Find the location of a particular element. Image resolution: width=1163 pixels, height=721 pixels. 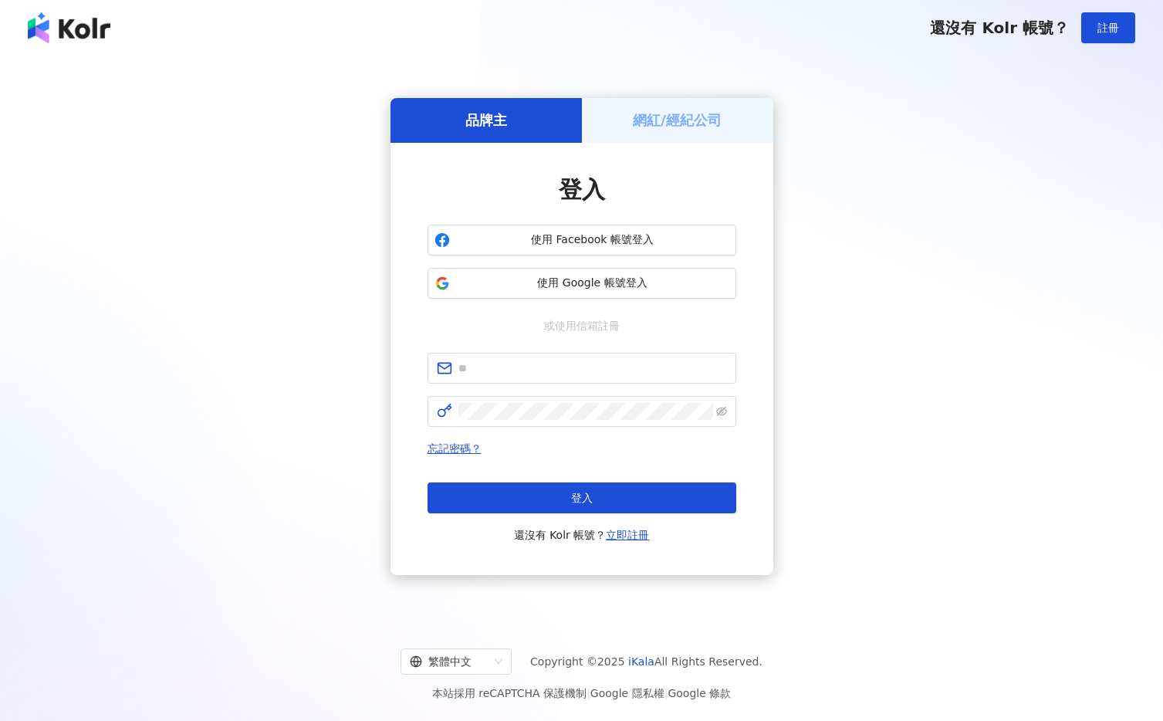

span: Copyright © 2025 All Rights Reserved. is located at coordinates (646, 661).